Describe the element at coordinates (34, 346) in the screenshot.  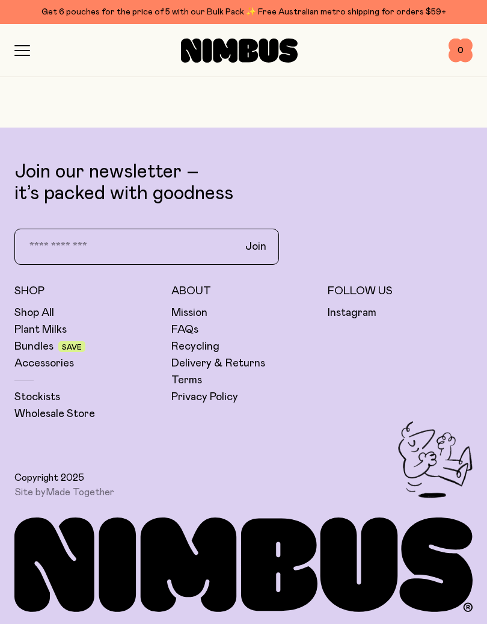
I see `a: Bundles` at that location.